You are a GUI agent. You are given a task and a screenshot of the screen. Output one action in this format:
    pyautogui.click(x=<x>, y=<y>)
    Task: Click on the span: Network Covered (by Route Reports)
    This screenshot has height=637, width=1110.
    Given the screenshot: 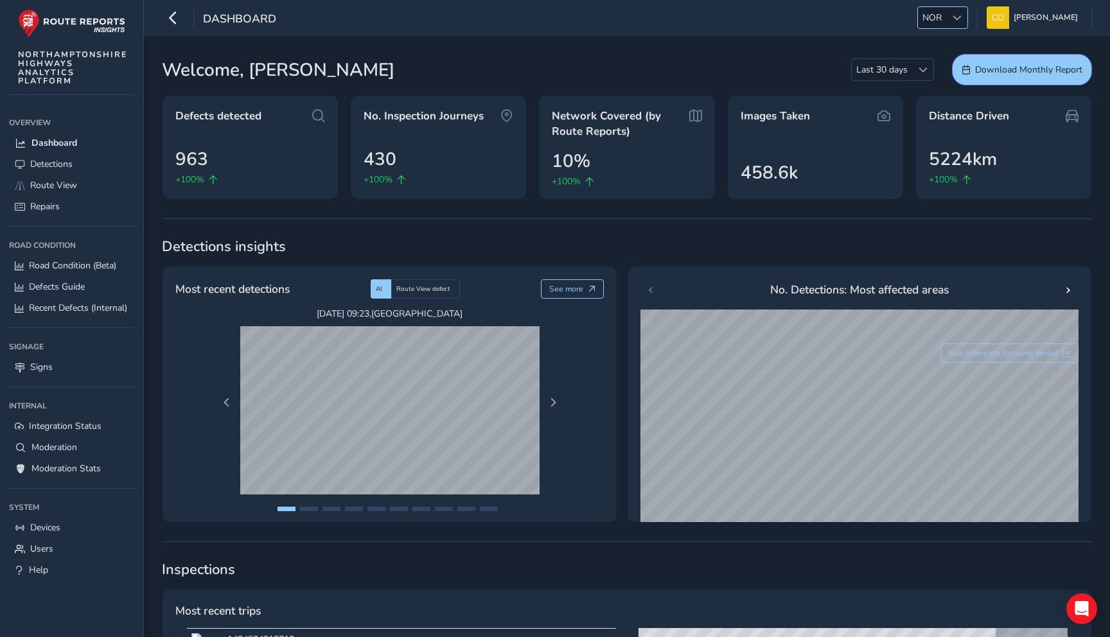 What is the action you would take?
    pyautogui.click(x=619, y=123)
    